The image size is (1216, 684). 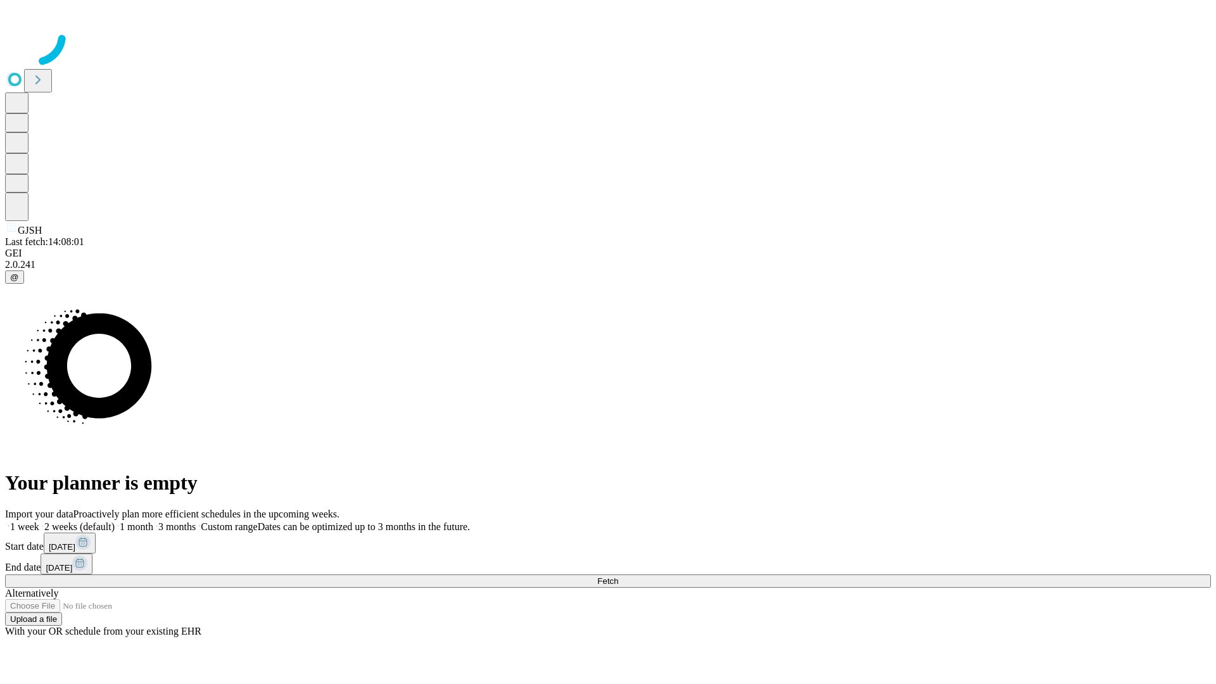 I want to click on span: Last fetch: 14:08:01, so click(x=44, y=241).